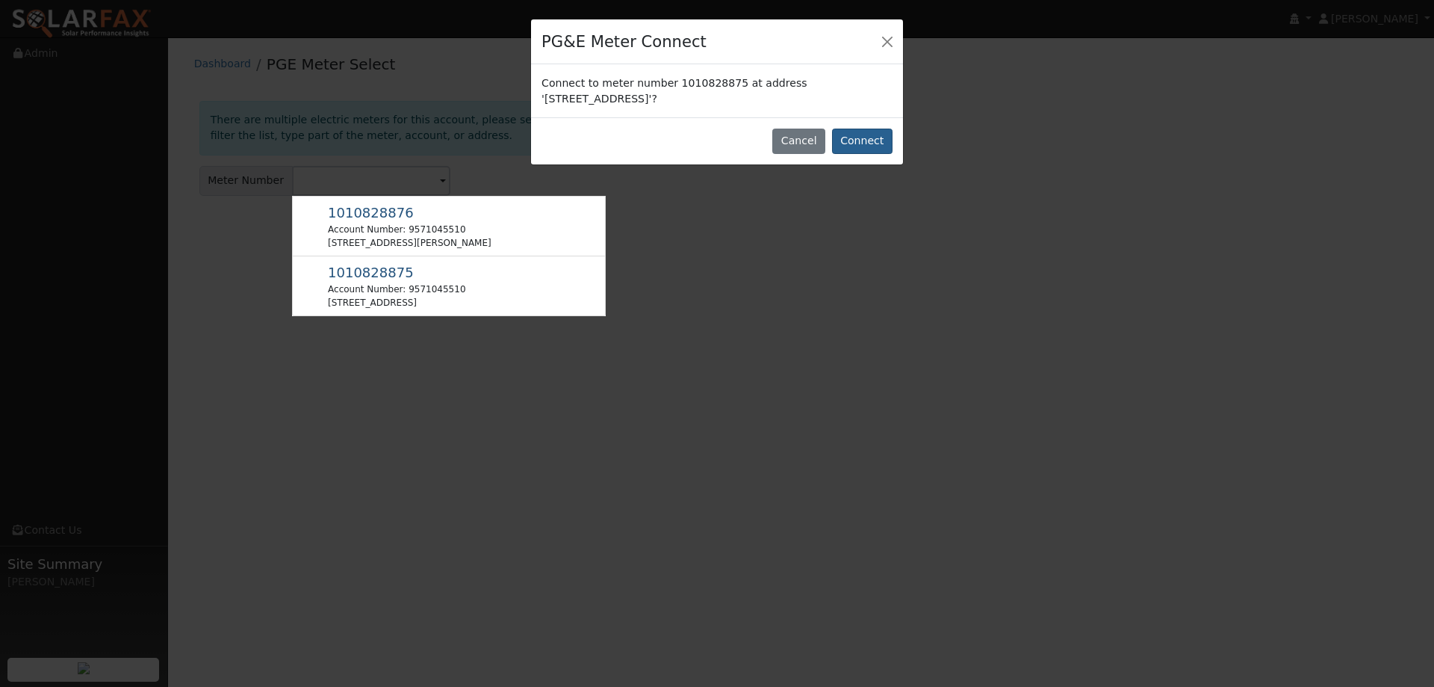 The width and height of the screenshot is (1434, 687). Describe the element at coordinates (799, 141) in the screenshot. I see `button: Cancel` at that location.